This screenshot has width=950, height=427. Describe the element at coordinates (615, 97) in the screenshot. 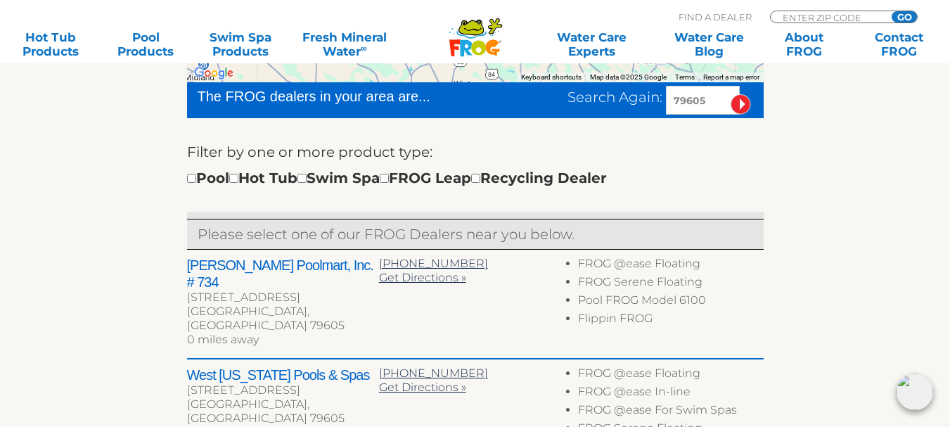

I see `span: Search Again:` at that location.